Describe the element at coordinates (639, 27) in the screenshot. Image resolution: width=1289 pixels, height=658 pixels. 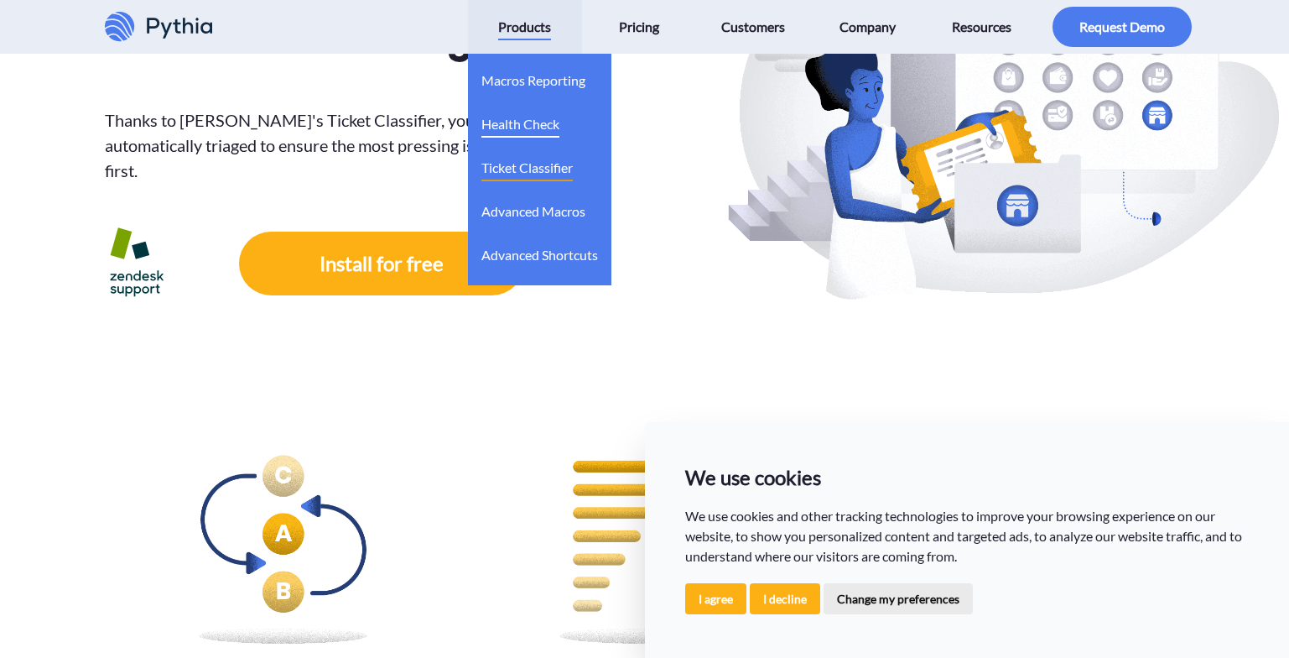
I see `span: Pricing` at that location.